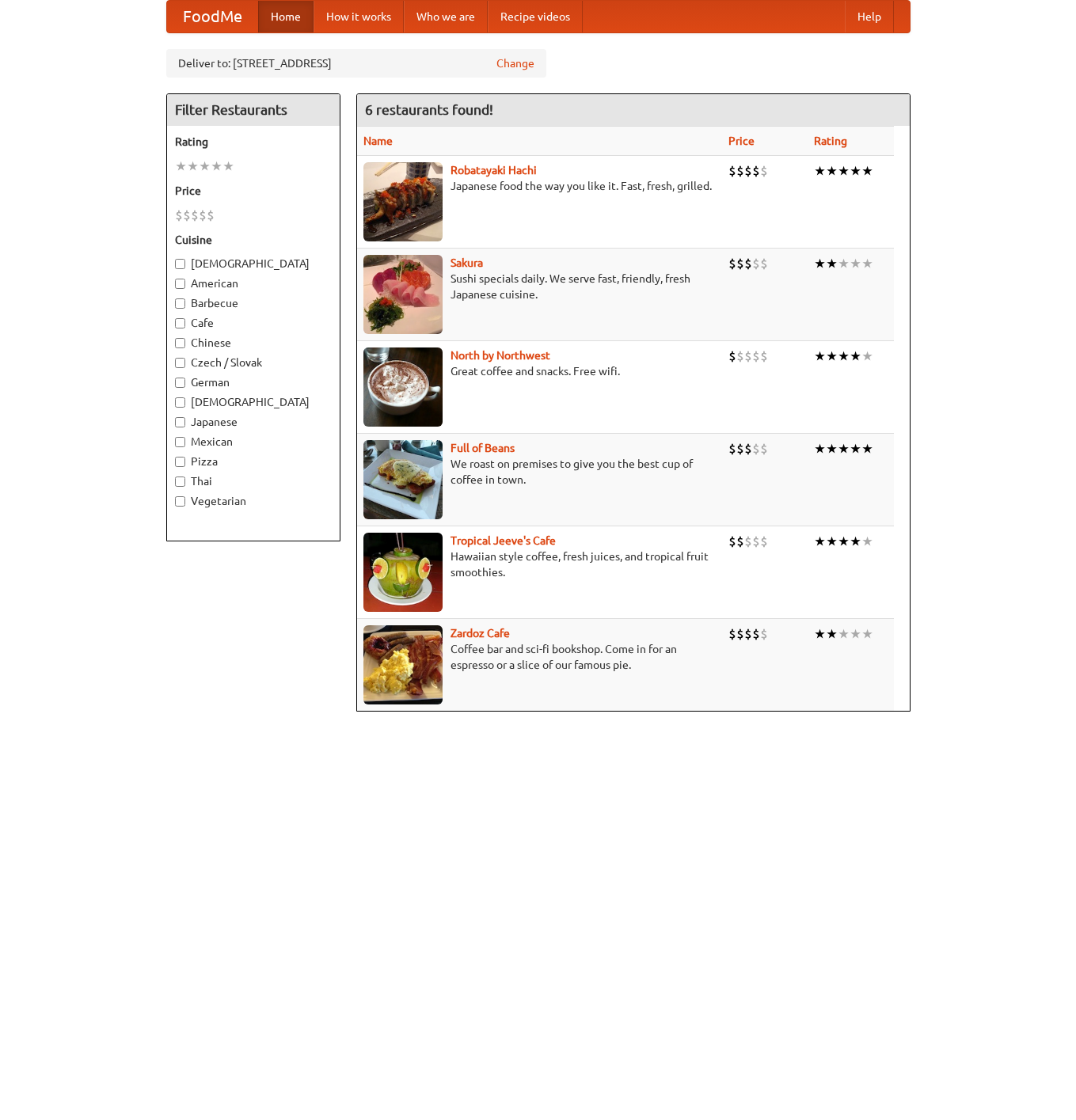  I want to click on input: Barbecue, so click(179, 303).